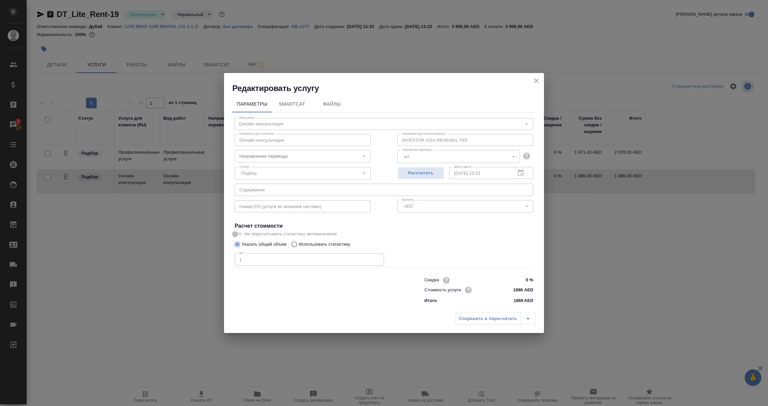  What do you see at coordinates (384, 226) in the screenshot?
I see `h4: Расчет стоимости` at bounding box center [384, 226].